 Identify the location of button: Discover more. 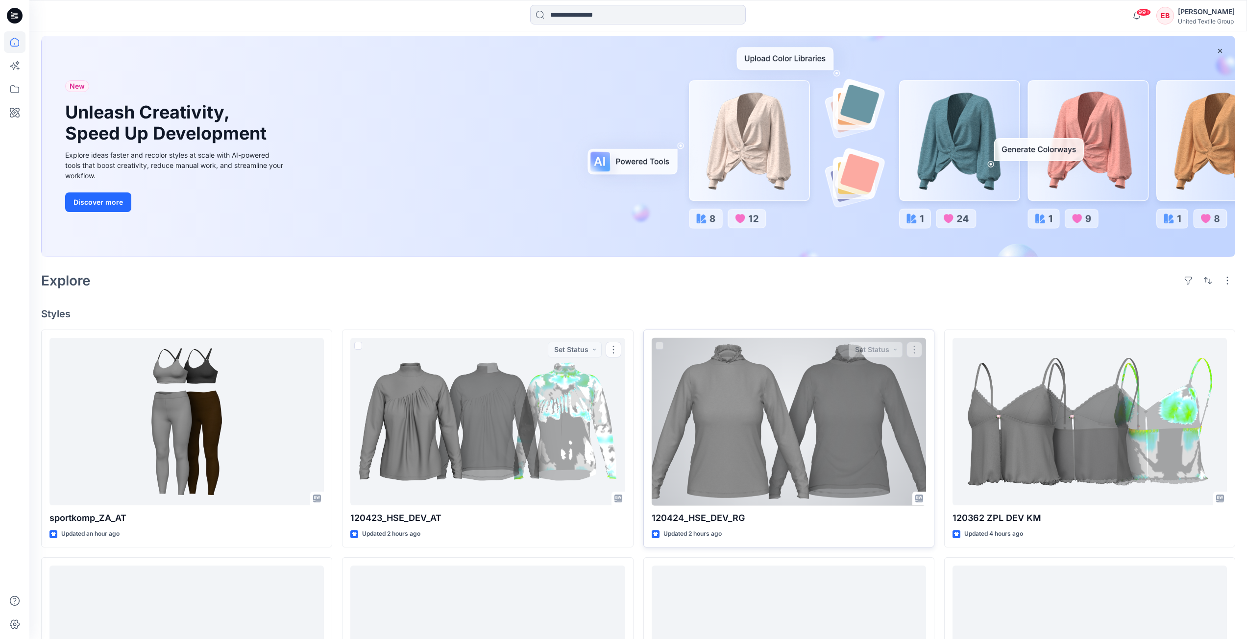
(98, 202).